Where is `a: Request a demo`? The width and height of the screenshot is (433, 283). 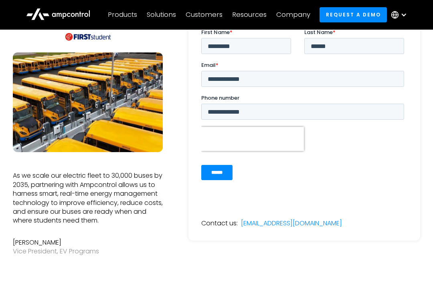
a: Request a demo is located at coordinates (353, 14).